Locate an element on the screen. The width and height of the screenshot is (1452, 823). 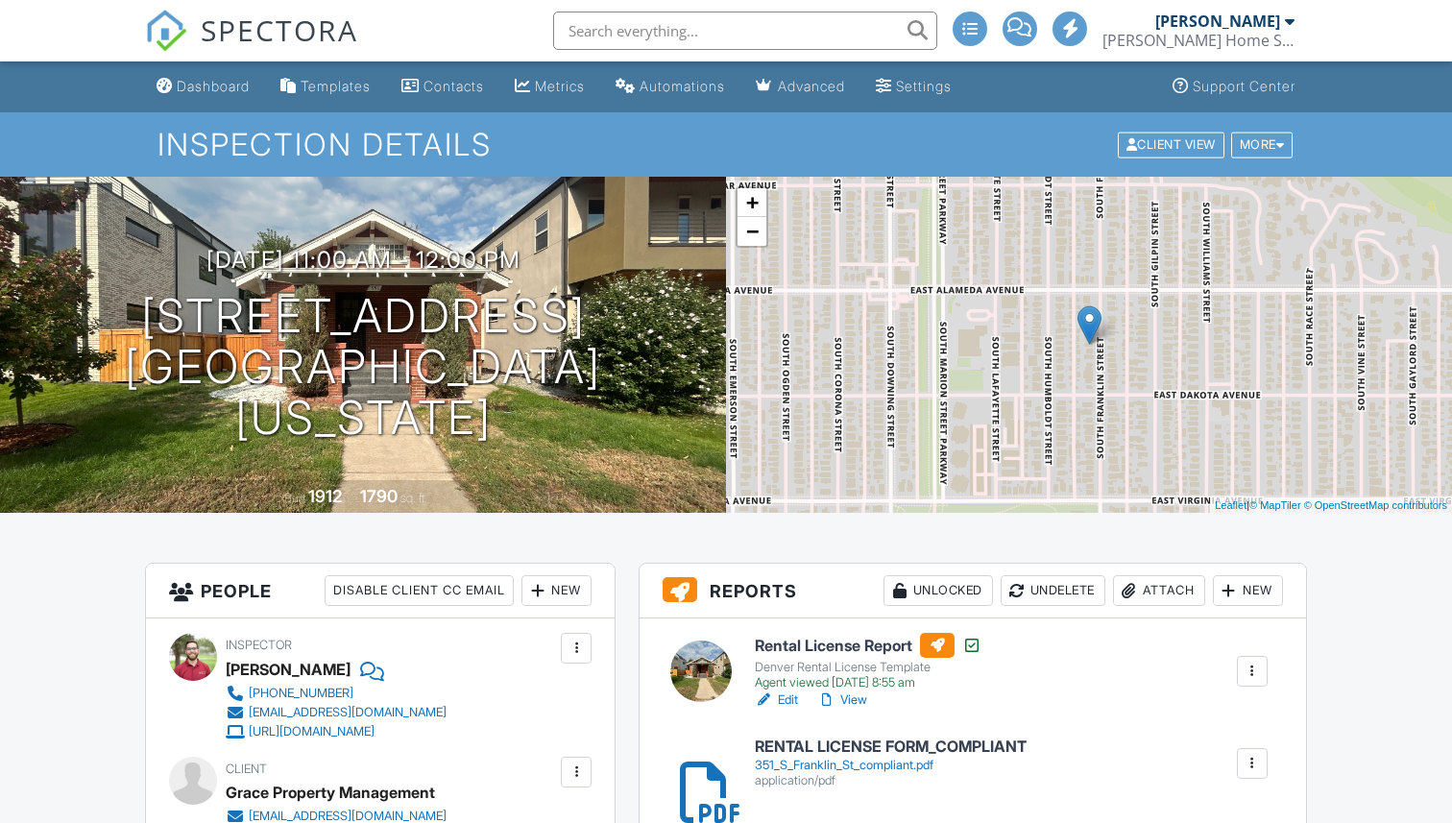
a: Client View is located at coordinates (1172, 143).